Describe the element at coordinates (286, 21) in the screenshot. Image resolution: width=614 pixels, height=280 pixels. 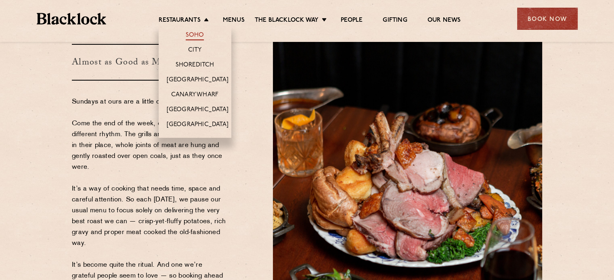
I see `a: The Blacklock Way` at that location.